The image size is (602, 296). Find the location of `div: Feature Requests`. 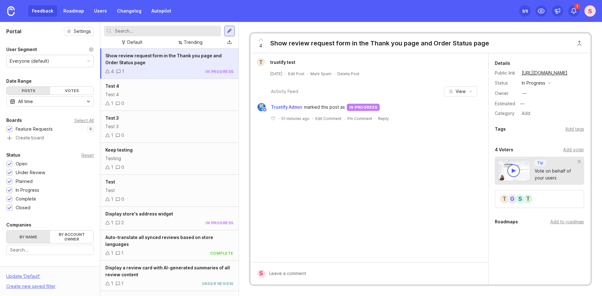

div: Feature Requests is located at coordinates (34, 129).